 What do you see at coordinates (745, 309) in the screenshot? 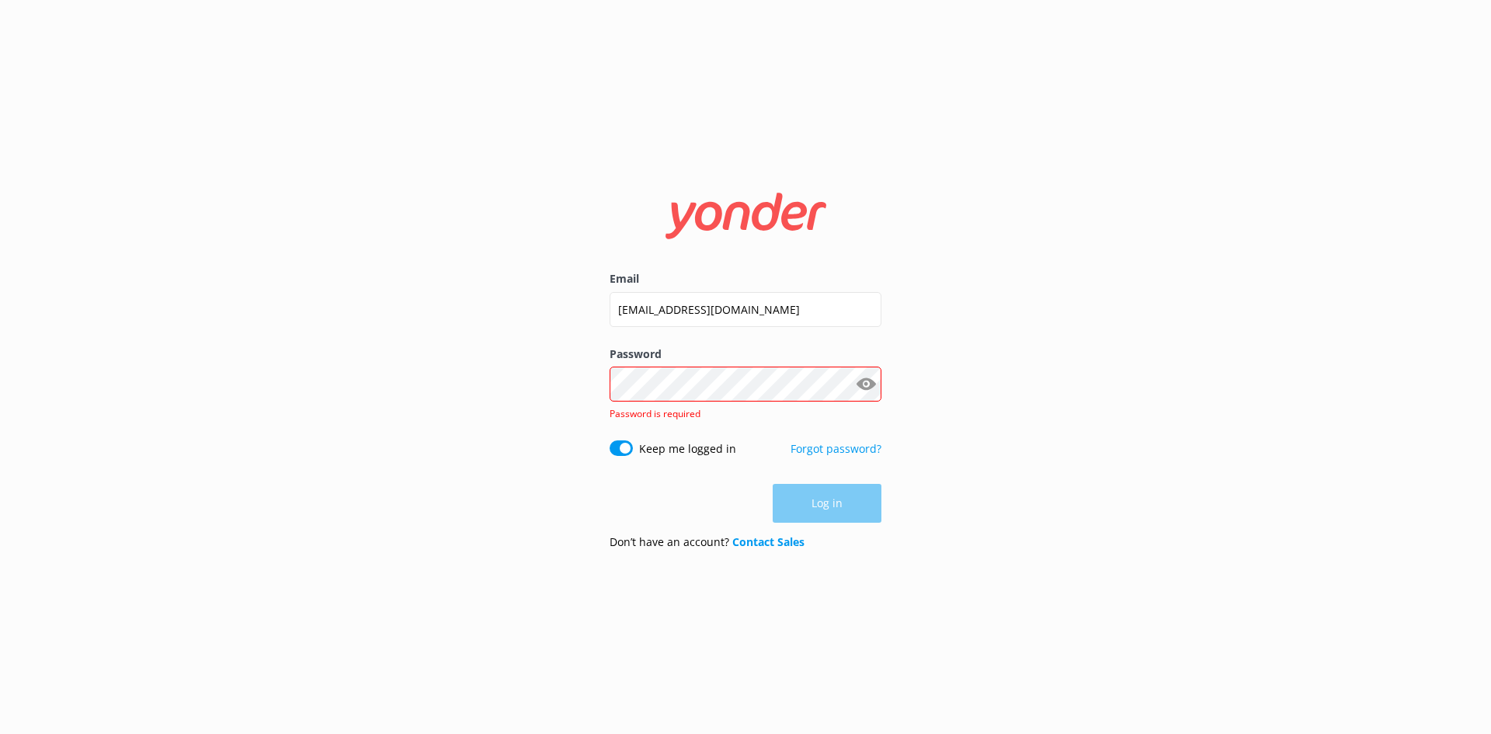
I see `input: user@emailaddress.com` at bounding box center [745, 309].